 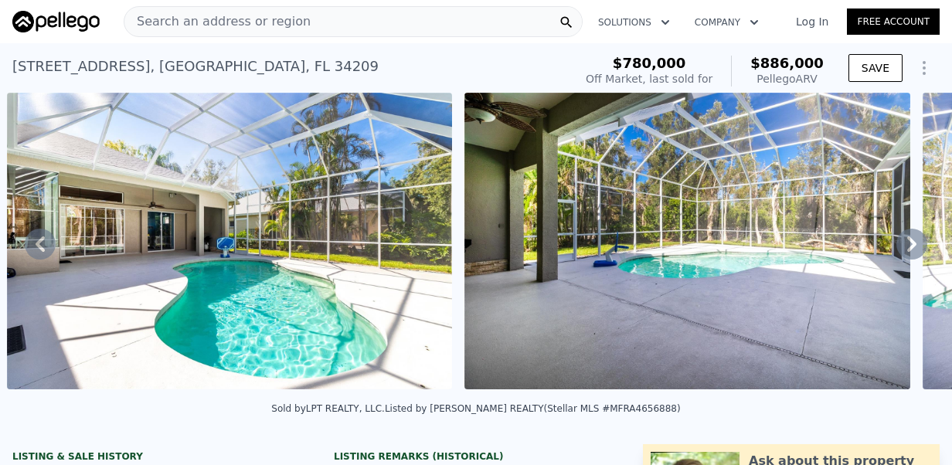 I want to click on img: Pellego, so click(x=56, y=22).